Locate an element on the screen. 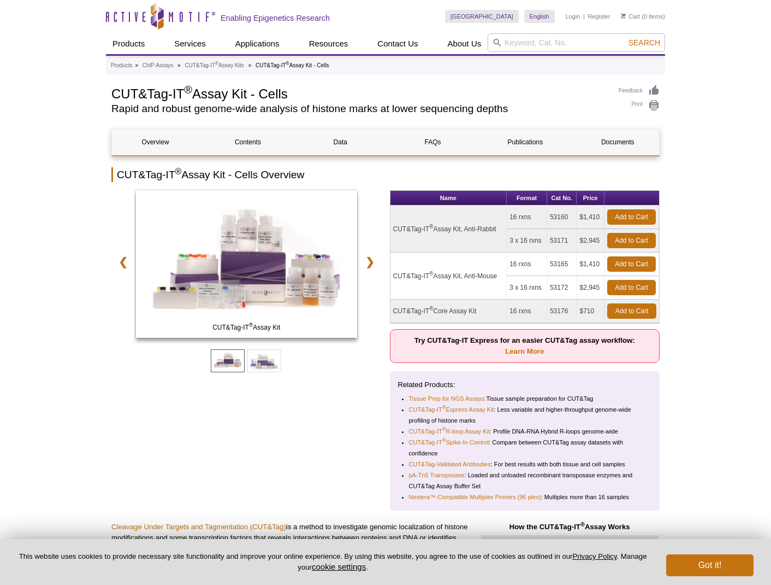 This screenshot has height=585, width=771. p: is a method to investigate genomic localization of histone modifications and some transcription f... is located at coordinates (291, 538).